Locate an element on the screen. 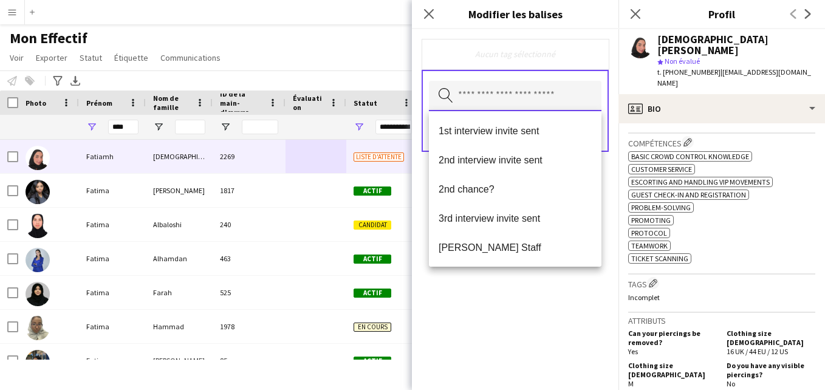 The width and height of the screenshot is (825, 390). span: Escorting and handling VIP movements is located at coordinates (700, 182).